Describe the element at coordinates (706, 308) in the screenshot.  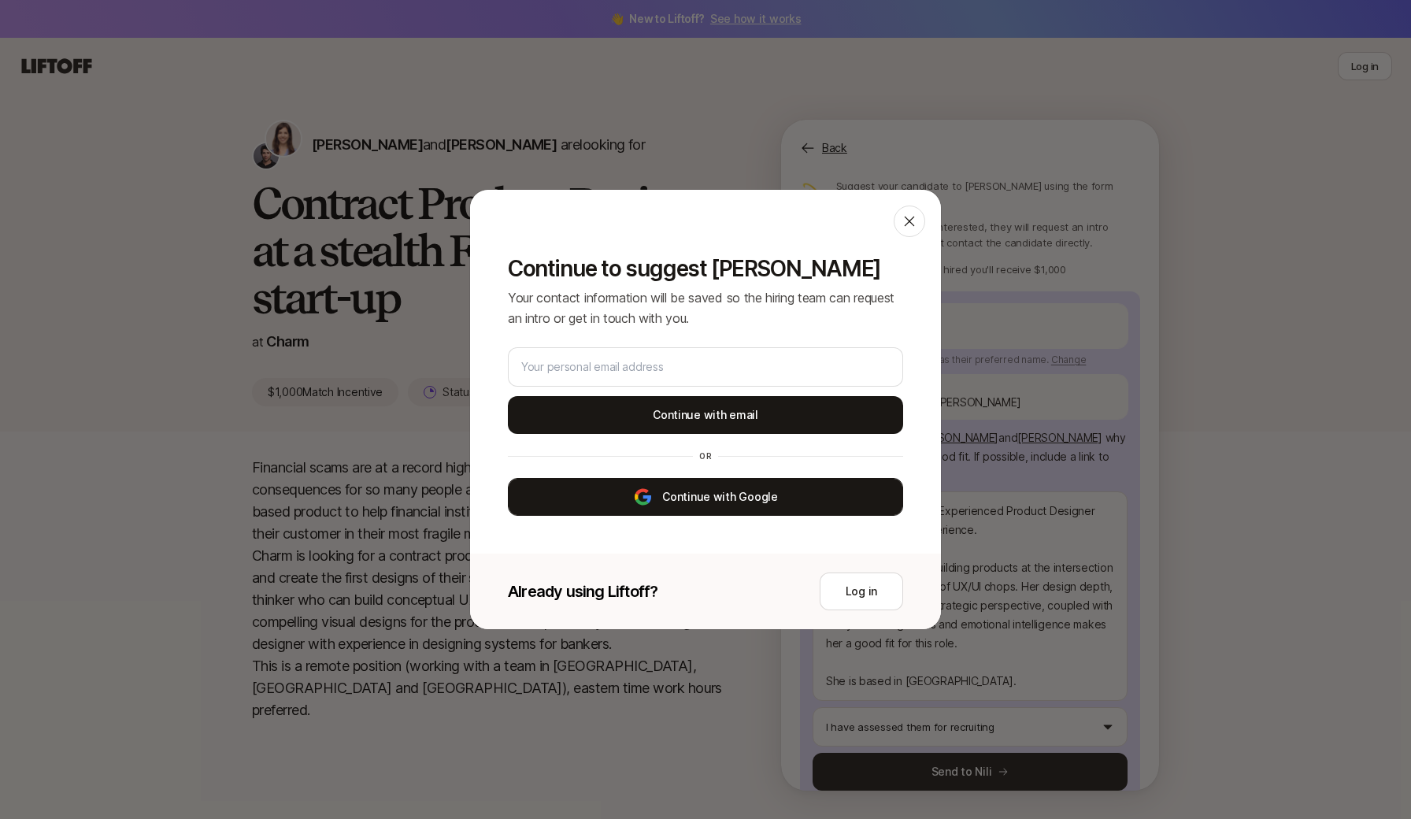
I see `p: Your contact information will be saved so the hiring team can request an intro or get in touch wi...` at that location.